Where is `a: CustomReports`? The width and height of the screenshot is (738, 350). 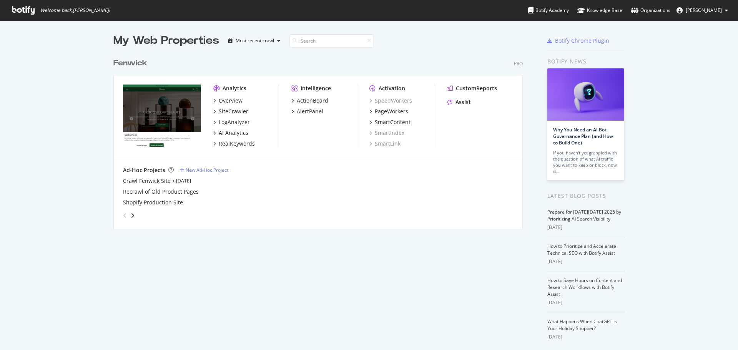 a: CustomReports is located at coordinates (472, 88).